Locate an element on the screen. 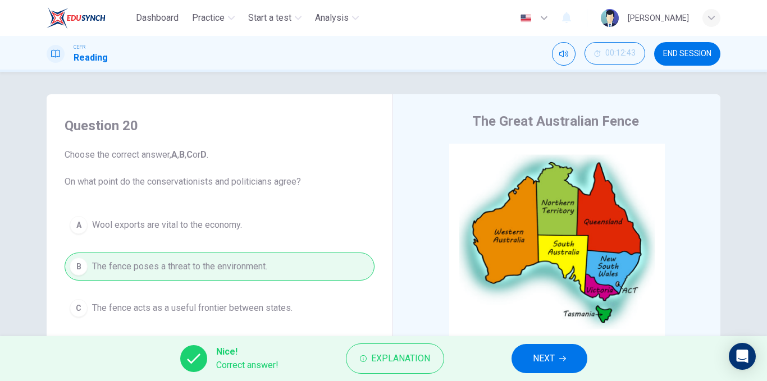 The width and height of the screenshot is (767, 381). button: Start a test is located at coordinates (275, 18).